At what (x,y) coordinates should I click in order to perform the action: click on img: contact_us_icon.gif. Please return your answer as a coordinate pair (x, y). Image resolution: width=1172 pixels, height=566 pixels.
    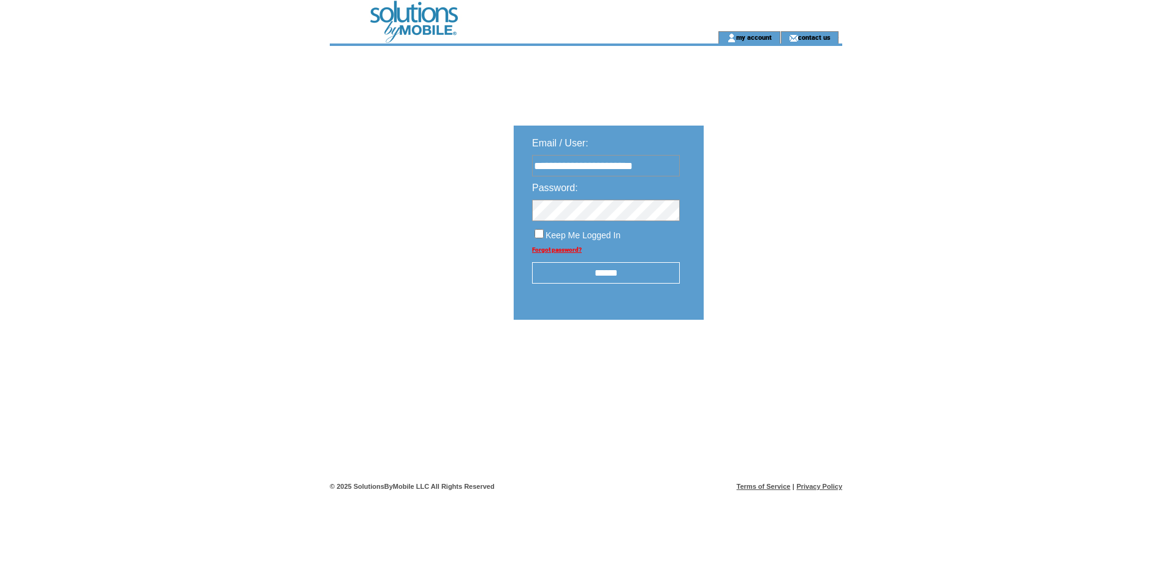
    Looking at the image, I should click on (793, 38).